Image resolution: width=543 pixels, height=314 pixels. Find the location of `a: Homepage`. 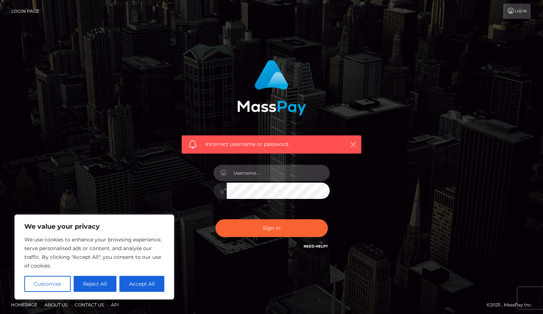

a: Homepage is located at coordinates (24, 305).